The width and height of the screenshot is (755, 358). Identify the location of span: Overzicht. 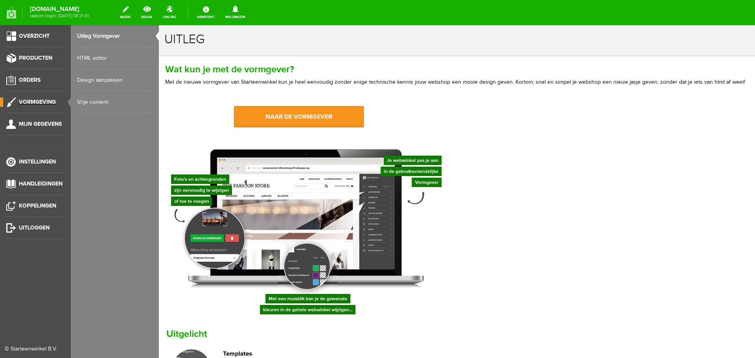
(34, 36).